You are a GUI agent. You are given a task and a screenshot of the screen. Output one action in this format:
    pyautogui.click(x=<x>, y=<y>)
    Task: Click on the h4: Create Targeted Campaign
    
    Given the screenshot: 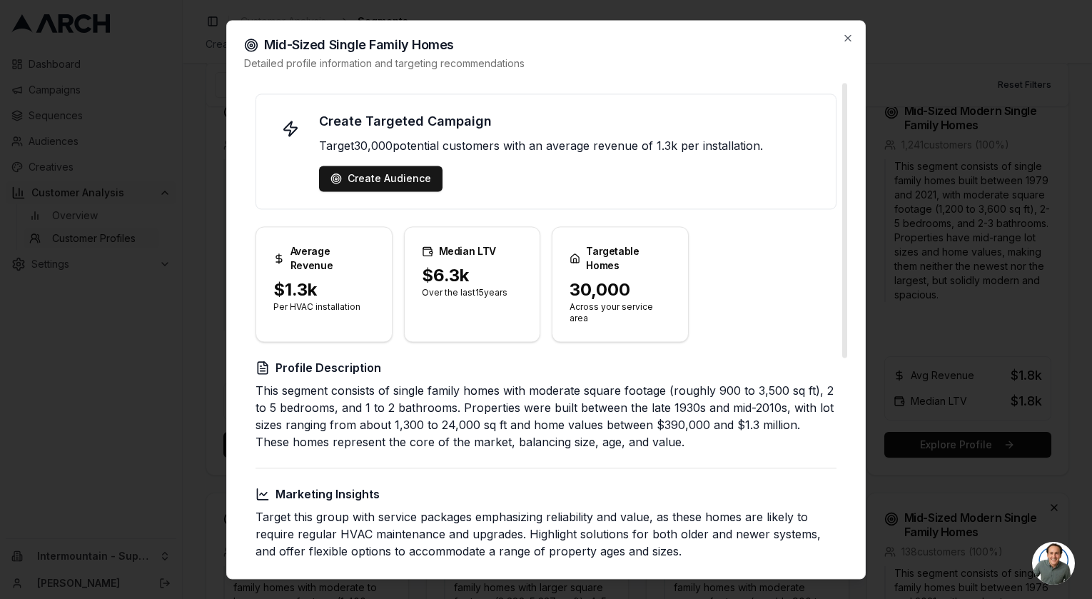 What is the action you would take?
    pyautogui.click(x=569, y=121)
    